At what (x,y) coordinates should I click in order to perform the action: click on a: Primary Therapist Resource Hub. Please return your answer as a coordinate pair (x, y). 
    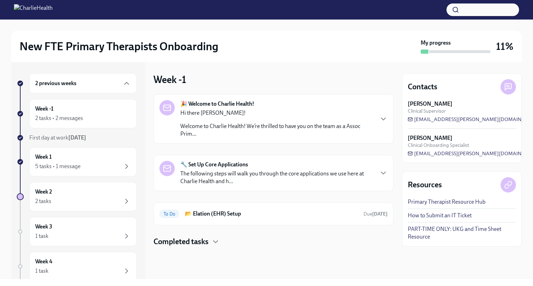
    Looking at the image, I should click on (447, 202).